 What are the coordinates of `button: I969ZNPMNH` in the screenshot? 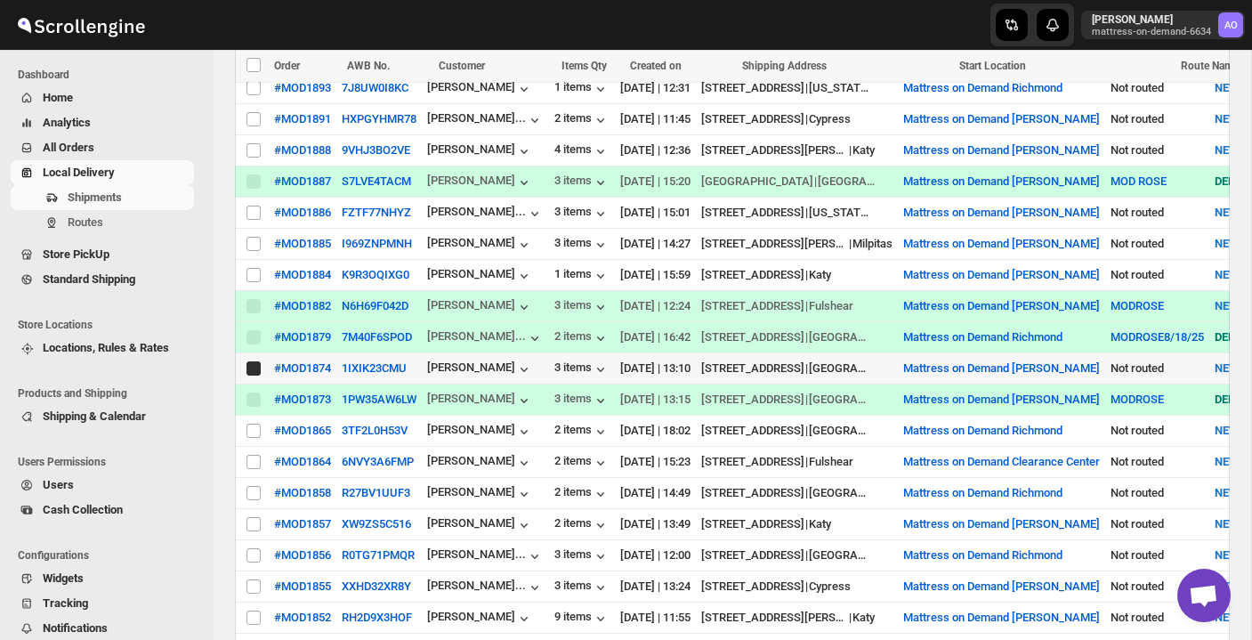 It's located at (377, 243).